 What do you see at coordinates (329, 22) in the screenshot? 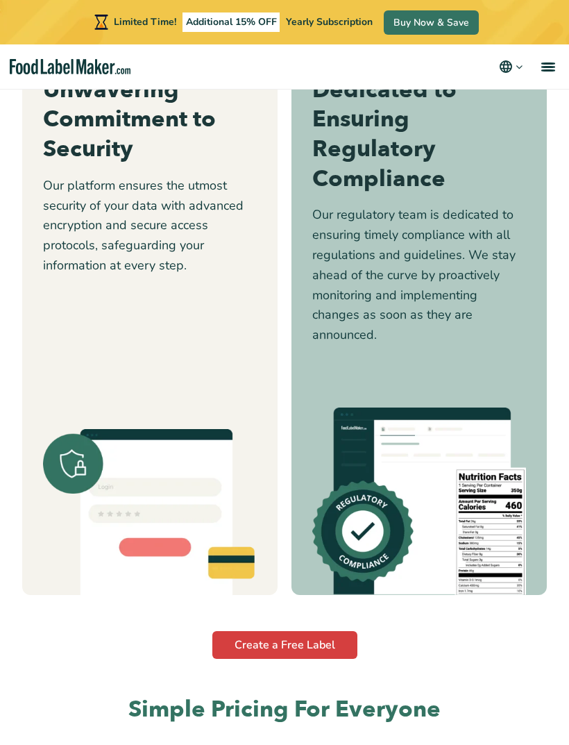
I see `span: Yearly Subscription` at bounding box center [329, 22].